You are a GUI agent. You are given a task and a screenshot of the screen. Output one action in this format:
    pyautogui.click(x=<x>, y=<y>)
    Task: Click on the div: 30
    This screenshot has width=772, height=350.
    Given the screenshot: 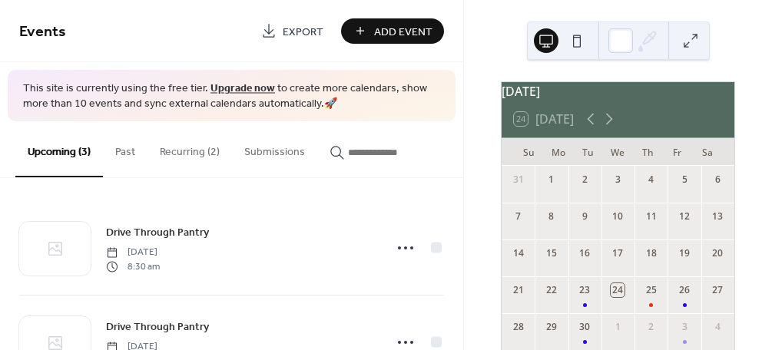 What is the action you would take?
    pyautogui.click(x=585, y=327)
    